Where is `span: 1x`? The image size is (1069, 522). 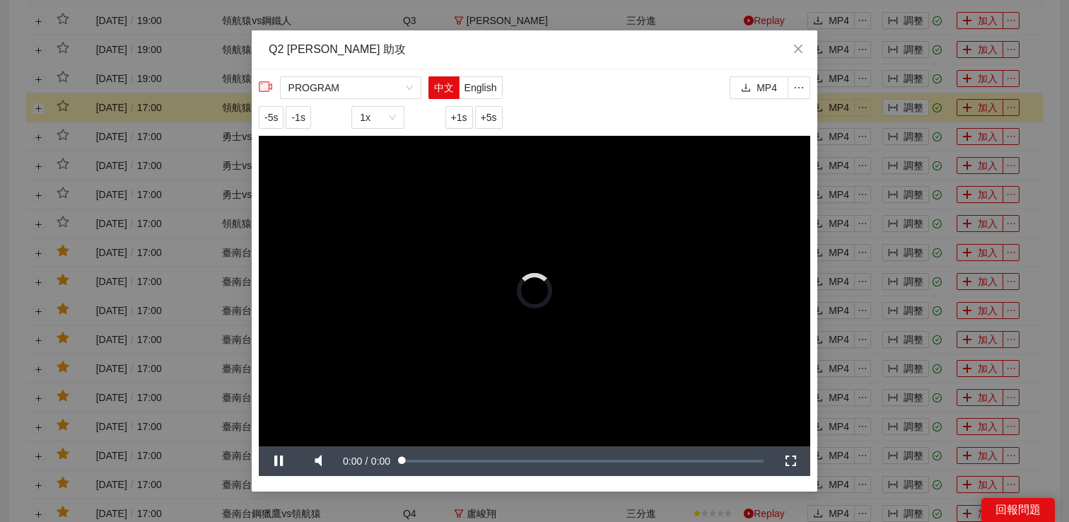 span: 1x is located at coordinates (378, 117).